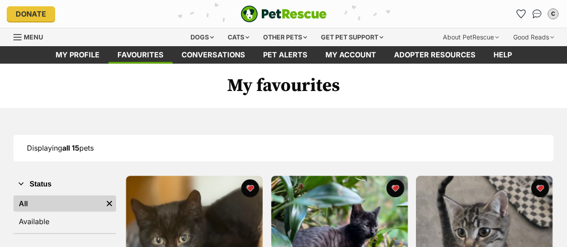 The height and width of the screenshot is (247, 567). I want to click on a: conversations, so click(213, 55).